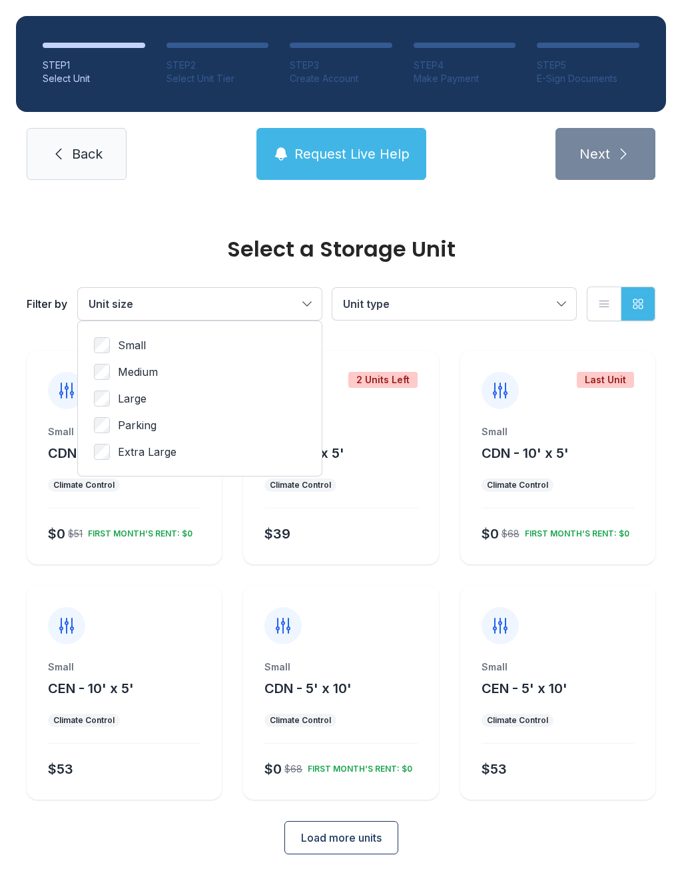 Image resolution: width=682 pixels, height=881 pixels. What do you see at coordinates (138, 372) in the screenshot?
I see `span: Medium` at bounding box center [138, 372].